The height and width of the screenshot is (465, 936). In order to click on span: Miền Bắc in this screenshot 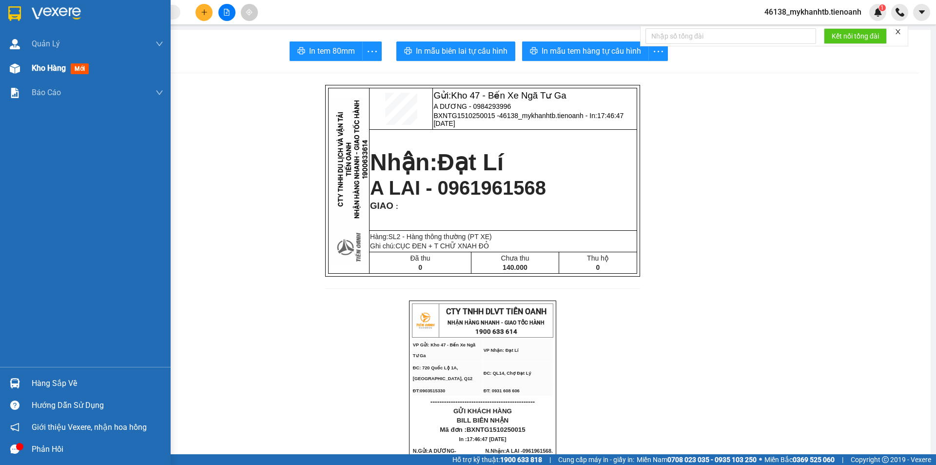, I will do `click(800, 459)`.